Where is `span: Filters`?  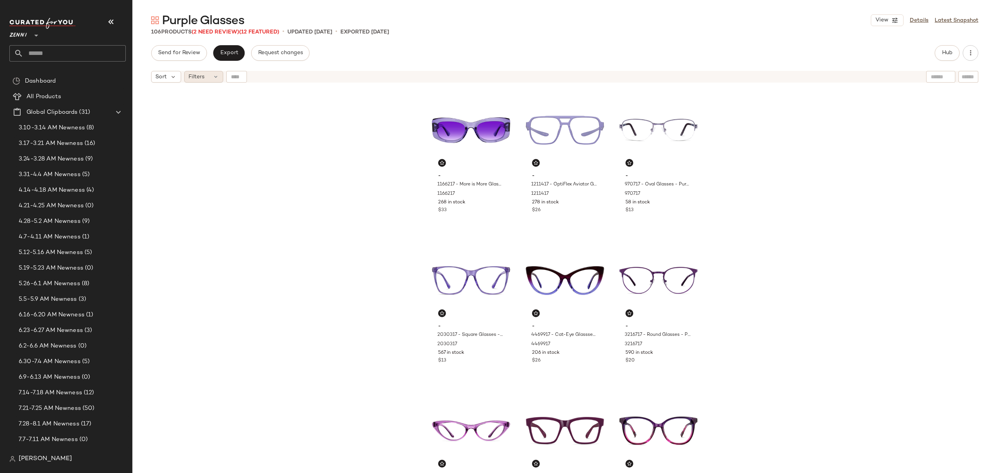
span: Filters is located at coordinates (196, 77).